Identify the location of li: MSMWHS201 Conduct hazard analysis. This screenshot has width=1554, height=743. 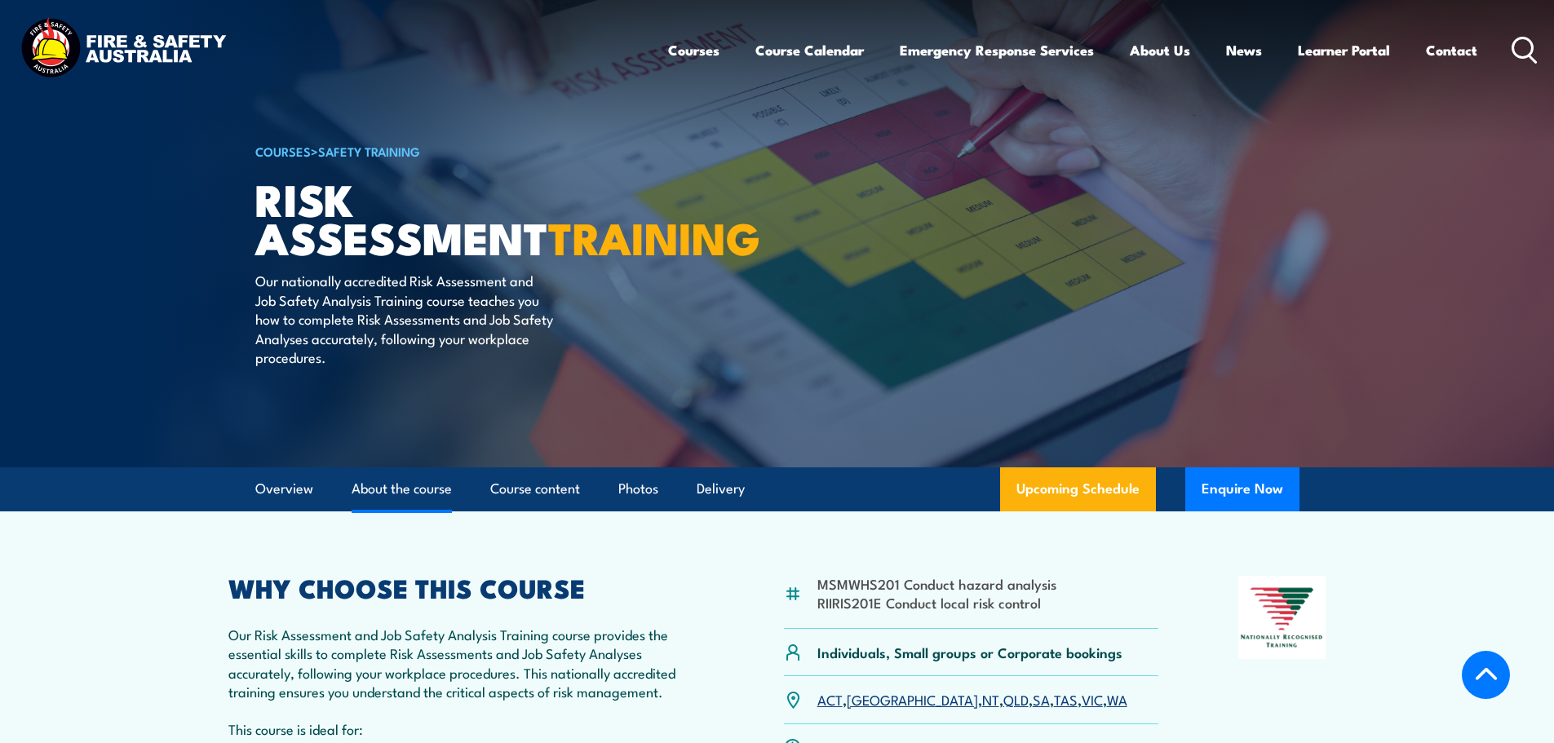
(937, 583).